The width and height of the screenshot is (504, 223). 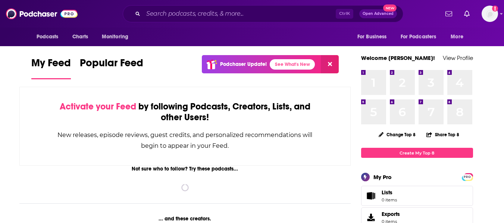 What do you see at coordinates (378, 14) in the screenshot?
I see `button: Open AdvancedNew` at bounding box center [378, 14].